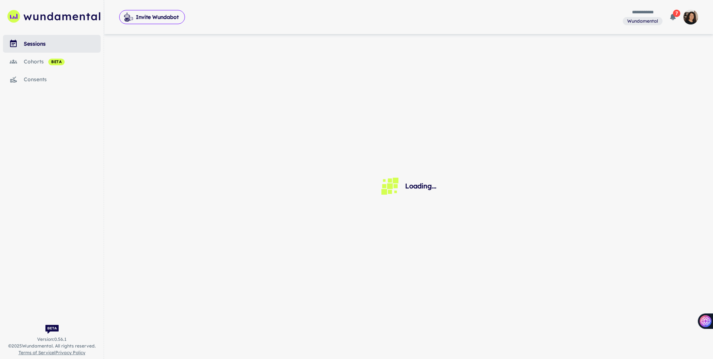  I want to click on span: Version: 0.56.1, so click(52, 340).